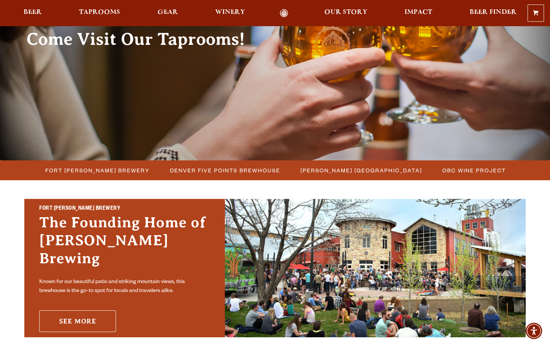 The image size is (550, 344). What do you see at coordinates (474, 170) in the screenshot?
I see `span: OBC Wine Project` at bounding box center [474, 170].